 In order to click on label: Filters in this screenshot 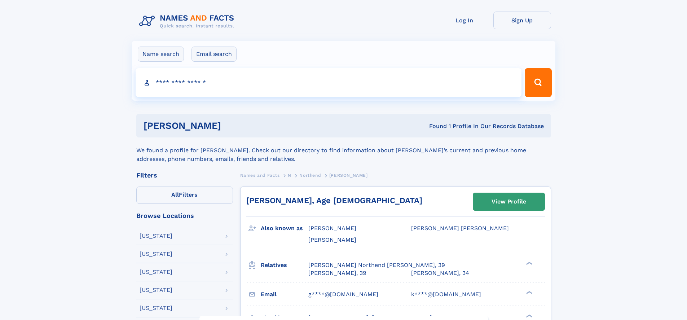, I will do `click(185, 195)`.